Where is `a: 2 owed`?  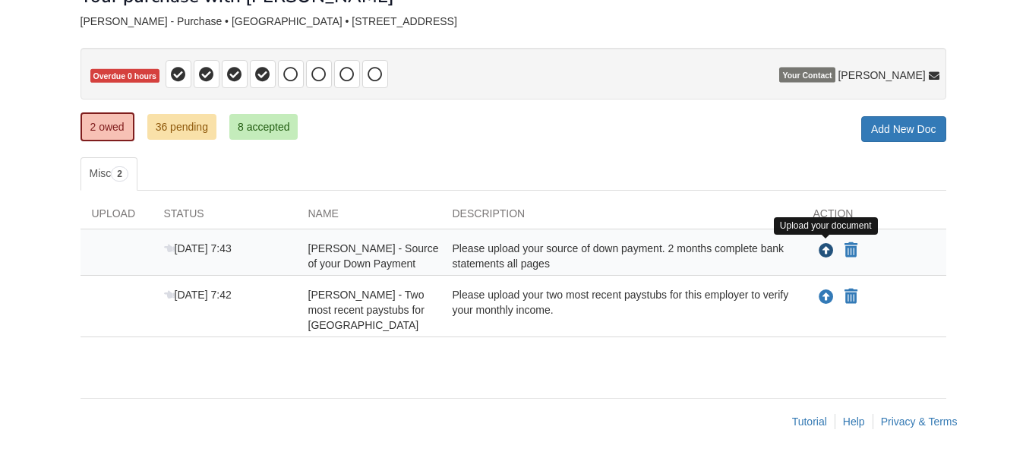
a: 2 owed is located at coordinates (107, 127).